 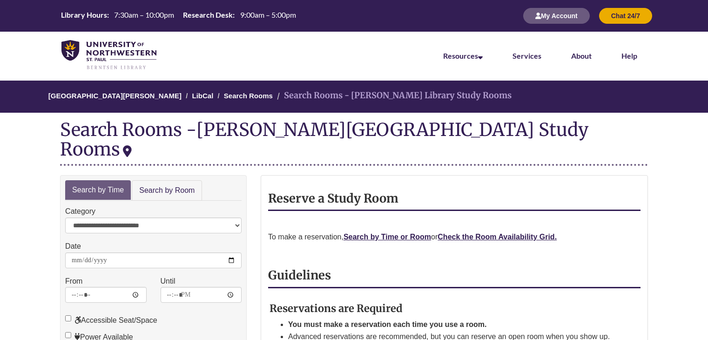 What do you see at coordinates (625, 16) in the screenshot?
I see `button: Chat 24/7` at bounding box center [625, 16].